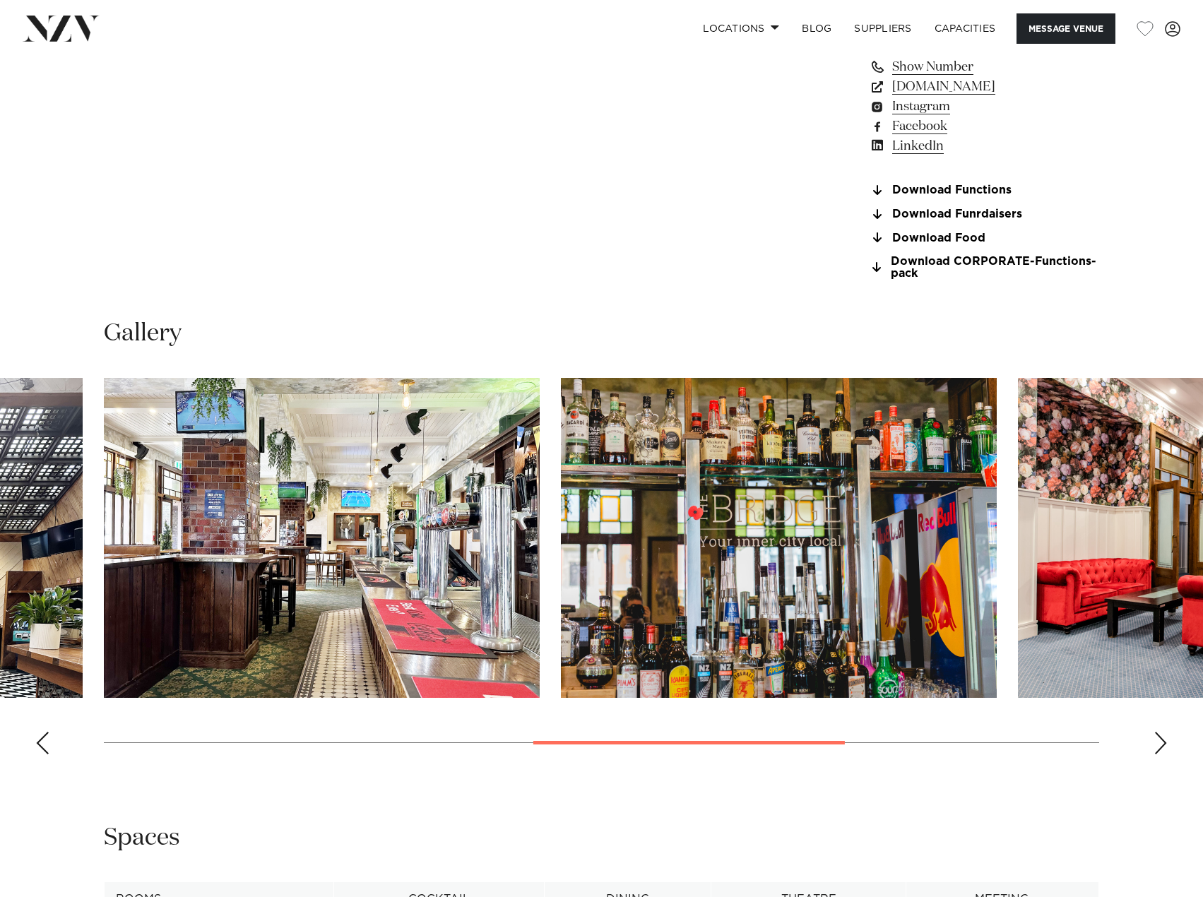  I want to click on a: Instagram, so click(984, 107).